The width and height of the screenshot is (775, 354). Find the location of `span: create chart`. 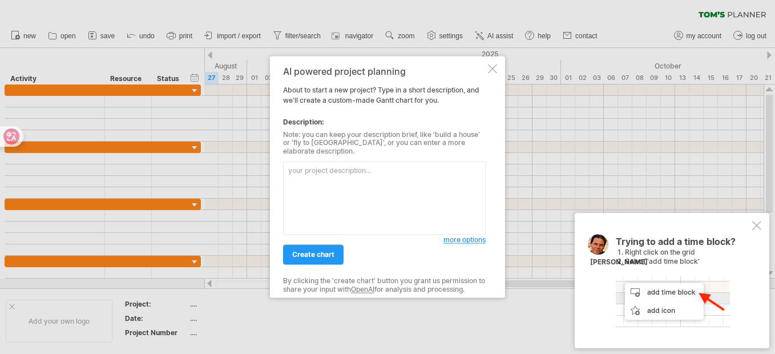

span: create chart is located at coordinates (313, 254).